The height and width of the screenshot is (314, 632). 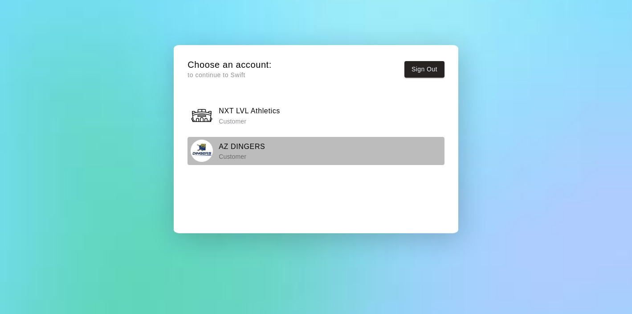 I want to click on img: NXT LVL Athletics, so click(x=202, y=115).